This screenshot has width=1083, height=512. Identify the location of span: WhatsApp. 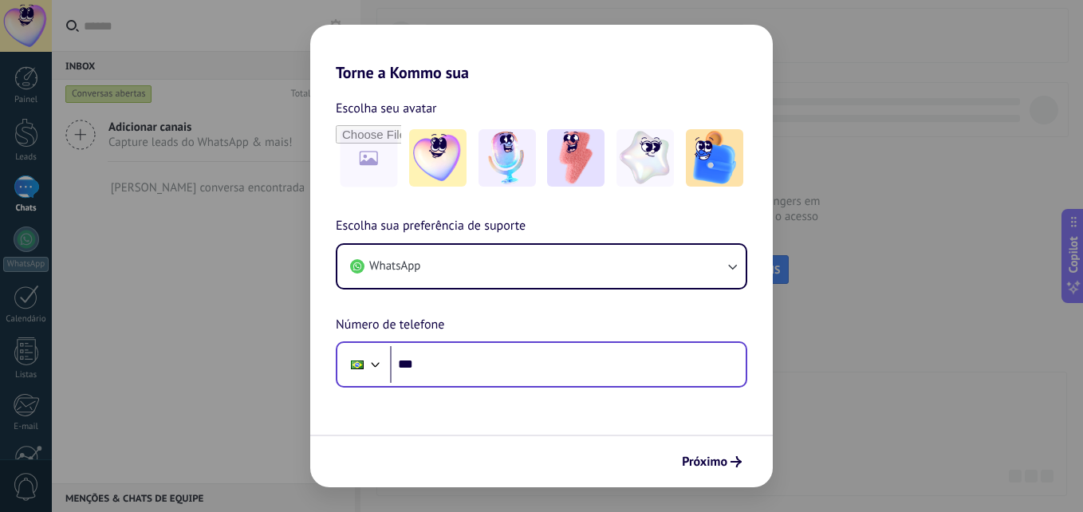
(395, 266).